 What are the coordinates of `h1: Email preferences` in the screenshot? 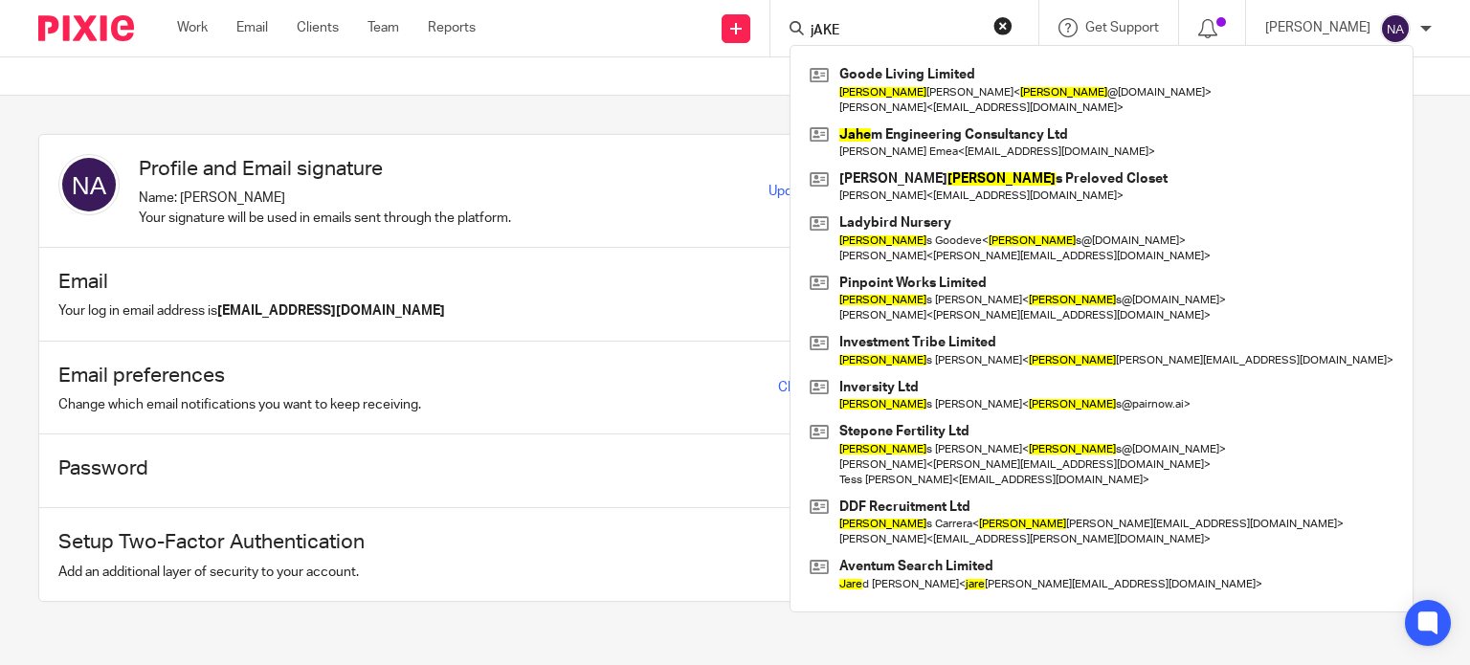 It's located at (239, 375).